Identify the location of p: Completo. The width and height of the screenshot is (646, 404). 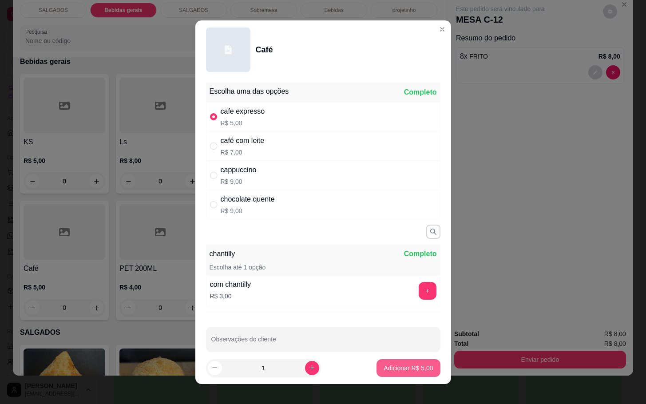
(420, 254).